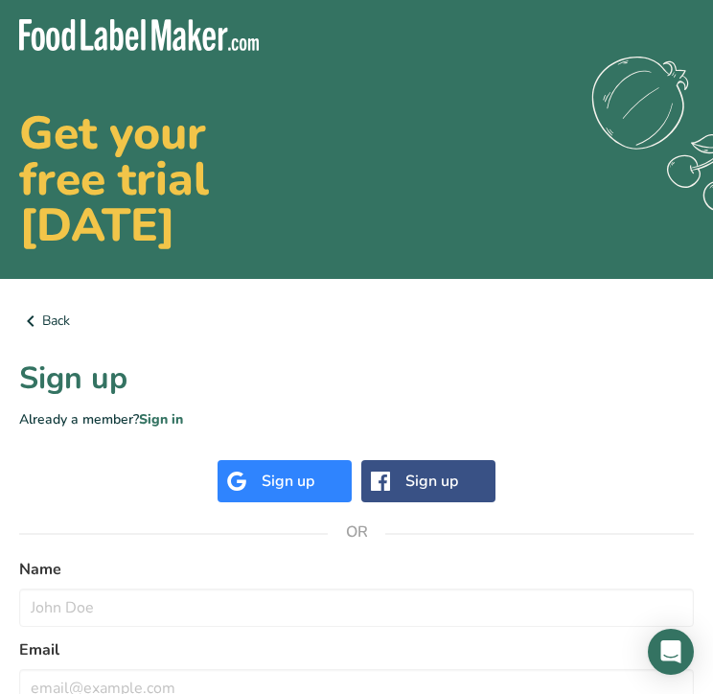  I want to click on div: Open Intercom Messenger, so click(671, 652).